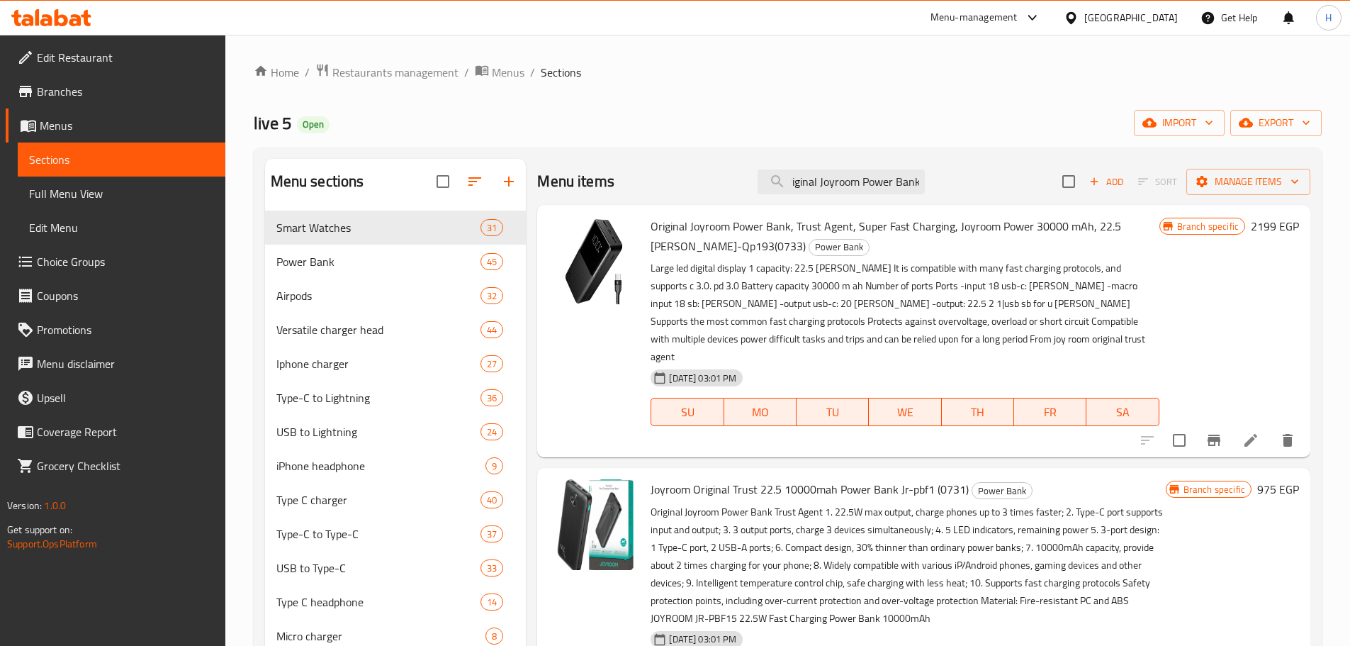  What do you see at coordinates (116, 262) in the screenshot?
I see `a: Choice Groups` at bounding box center [116, 262].